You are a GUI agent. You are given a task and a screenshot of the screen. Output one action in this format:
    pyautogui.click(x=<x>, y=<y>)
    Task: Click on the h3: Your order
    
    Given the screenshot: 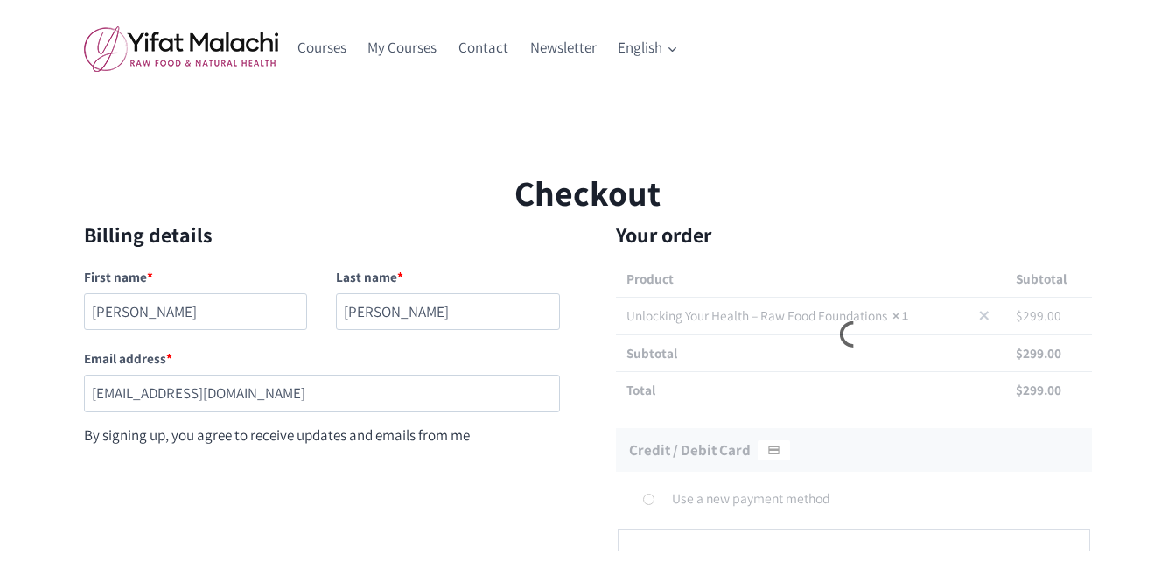 What is the action you would take?
    pyautogui.click(x=840, y=234)
    